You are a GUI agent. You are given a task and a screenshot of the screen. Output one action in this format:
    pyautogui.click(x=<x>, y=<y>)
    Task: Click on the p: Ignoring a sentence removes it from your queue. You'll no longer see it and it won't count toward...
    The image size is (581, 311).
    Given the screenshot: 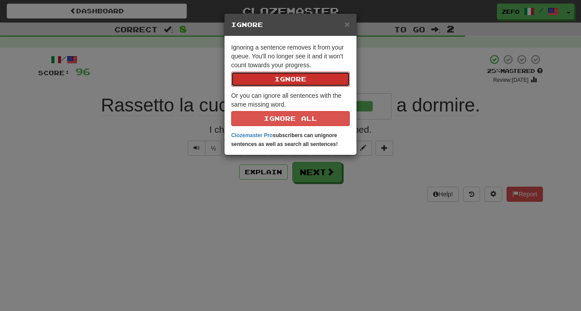 What is the action you would take?
    pyautogui.click(x=291, y=65)
    